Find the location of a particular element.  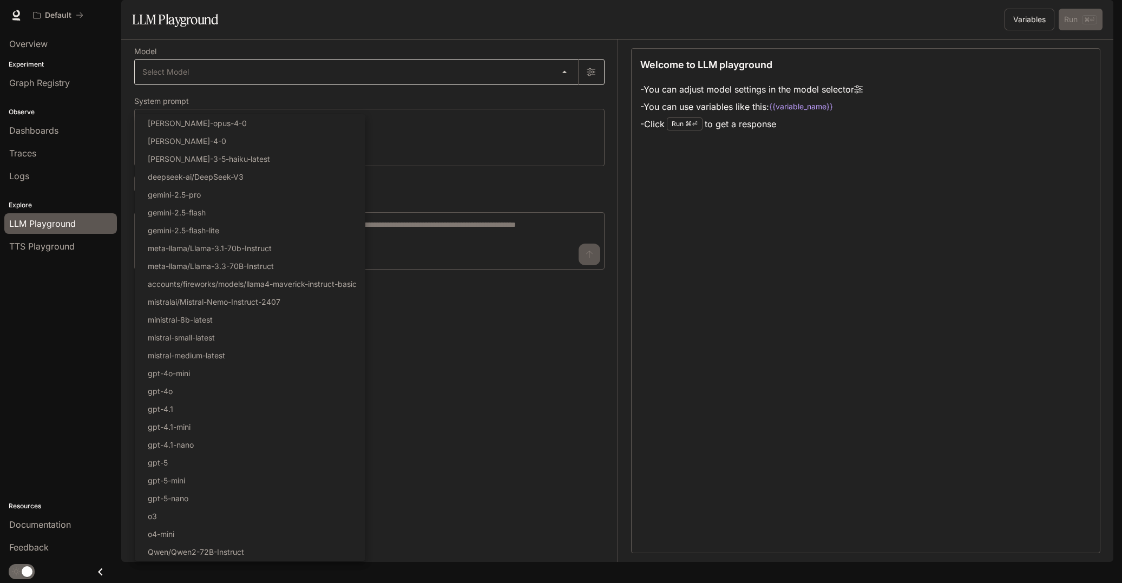

p: gemini-2.5-flash-lite is located at coordinates (184, 230).